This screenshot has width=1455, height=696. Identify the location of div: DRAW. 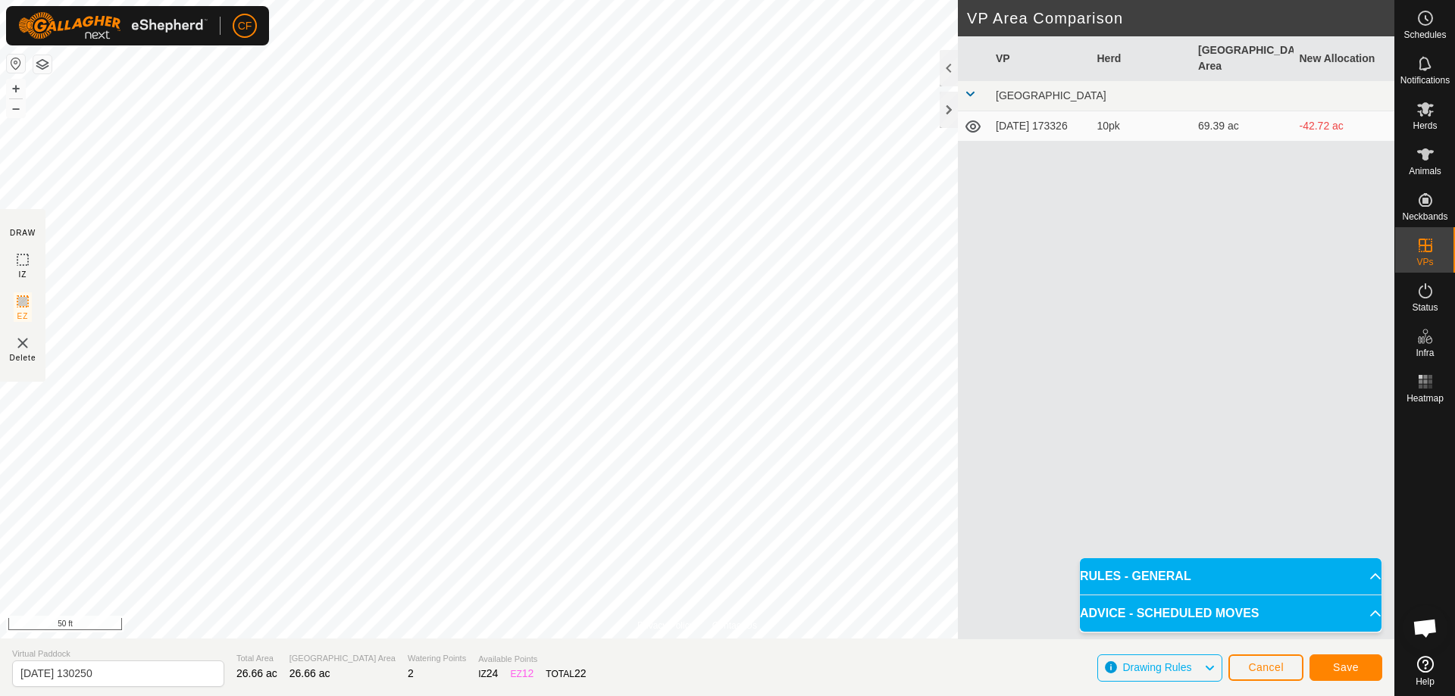
(23, 233).